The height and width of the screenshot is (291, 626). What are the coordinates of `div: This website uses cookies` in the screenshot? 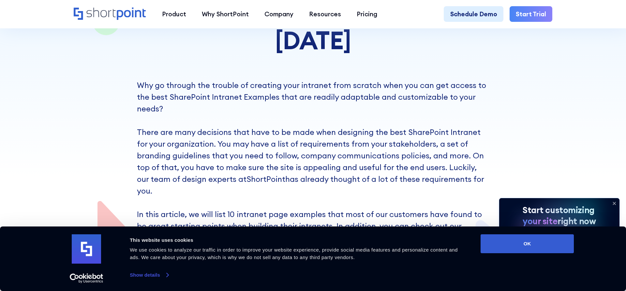 It's located at (298, 240).